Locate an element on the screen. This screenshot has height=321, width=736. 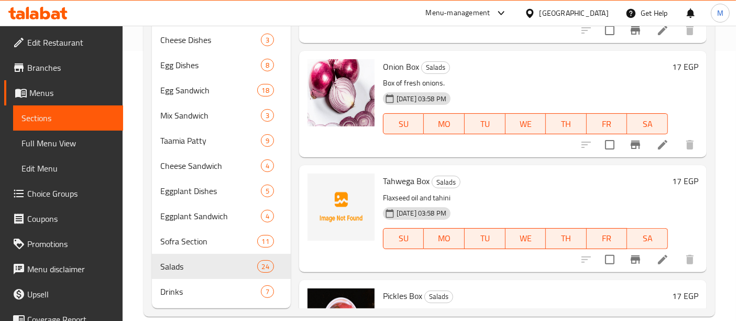
span: Branches is located at coordinates (71, 68).